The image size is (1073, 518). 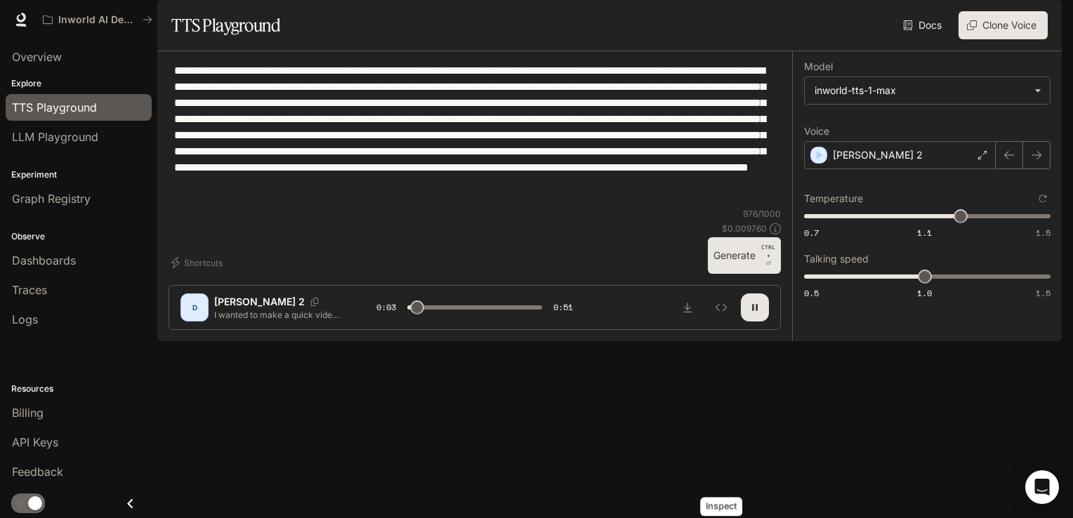 What do you see at coordinates (315, 302) in the screenshot?
I see `button: Copy Voice ID` at bounding box center [315, 302].